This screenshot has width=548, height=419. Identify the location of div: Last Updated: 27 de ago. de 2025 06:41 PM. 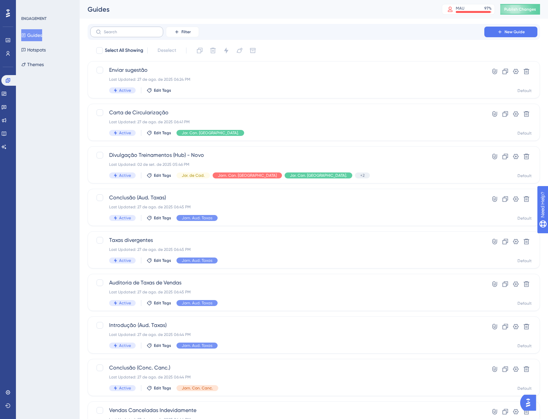
(287, 122).